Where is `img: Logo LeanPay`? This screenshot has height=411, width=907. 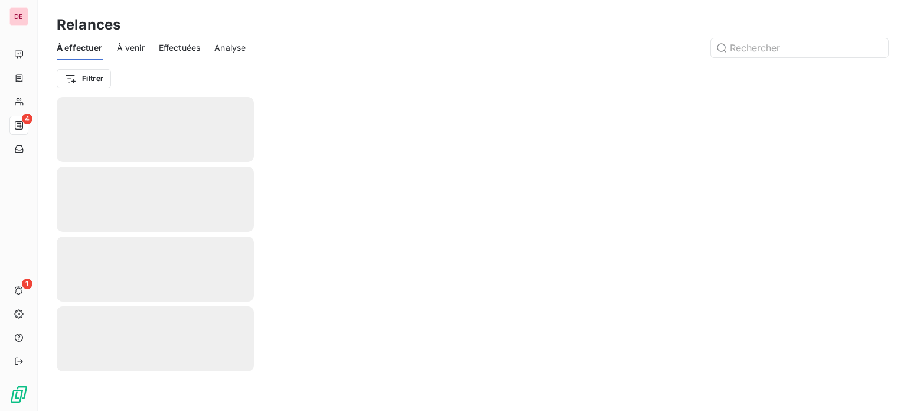 img: Logo LeanPay is located at coordinates (19, 394).